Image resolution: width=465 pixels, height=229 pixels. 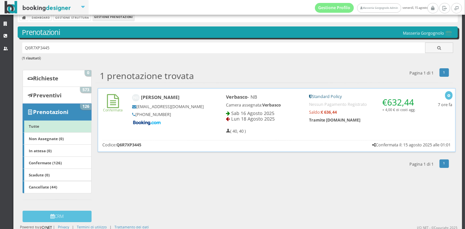 I want to click on img: 0603869b585f11eeb13b0a069e529790.png, so click(x=448, y=33).